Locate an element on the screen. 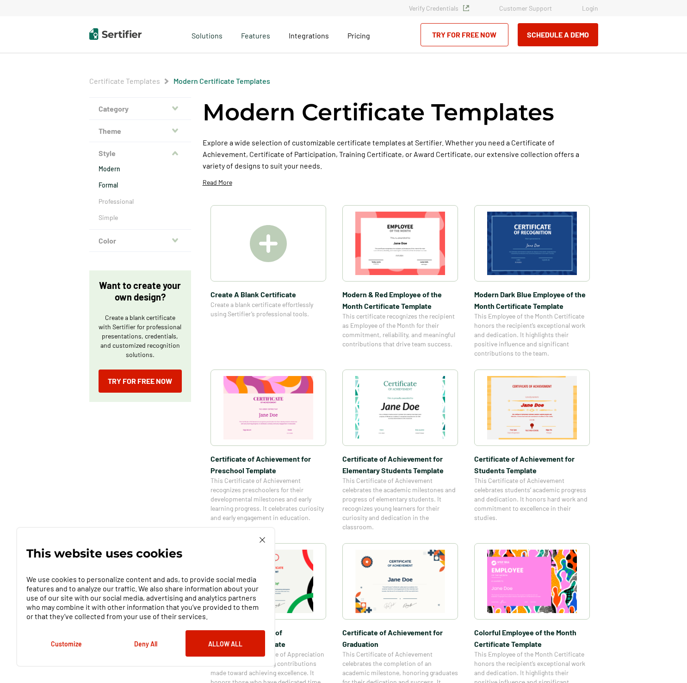  span: This certificate recognizes the recipient as Employee of the Month for their commitment, reliabil... is located at coordinates (400, 330).